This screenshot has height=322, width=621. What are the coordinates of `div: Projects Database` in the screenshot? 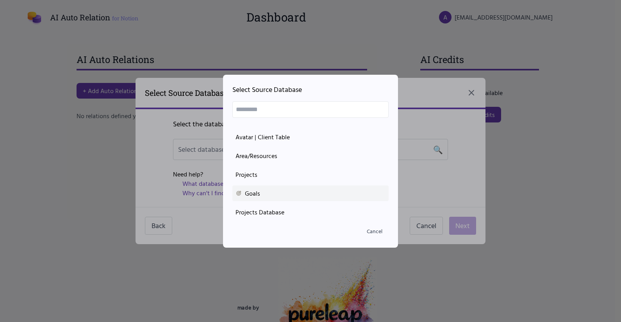 It's located at (311, 212).